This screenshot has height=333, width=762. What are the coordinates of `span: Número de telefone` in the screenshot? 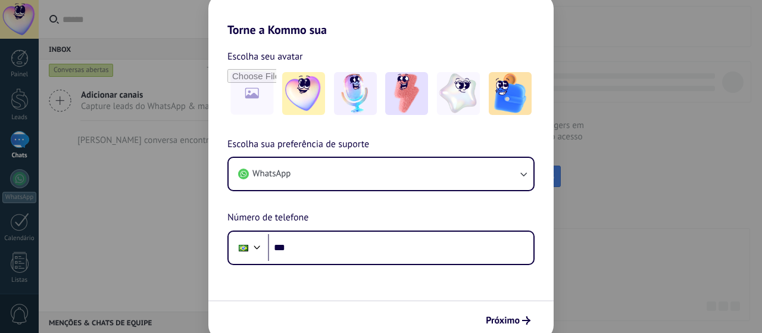 It's located at (268, 218).